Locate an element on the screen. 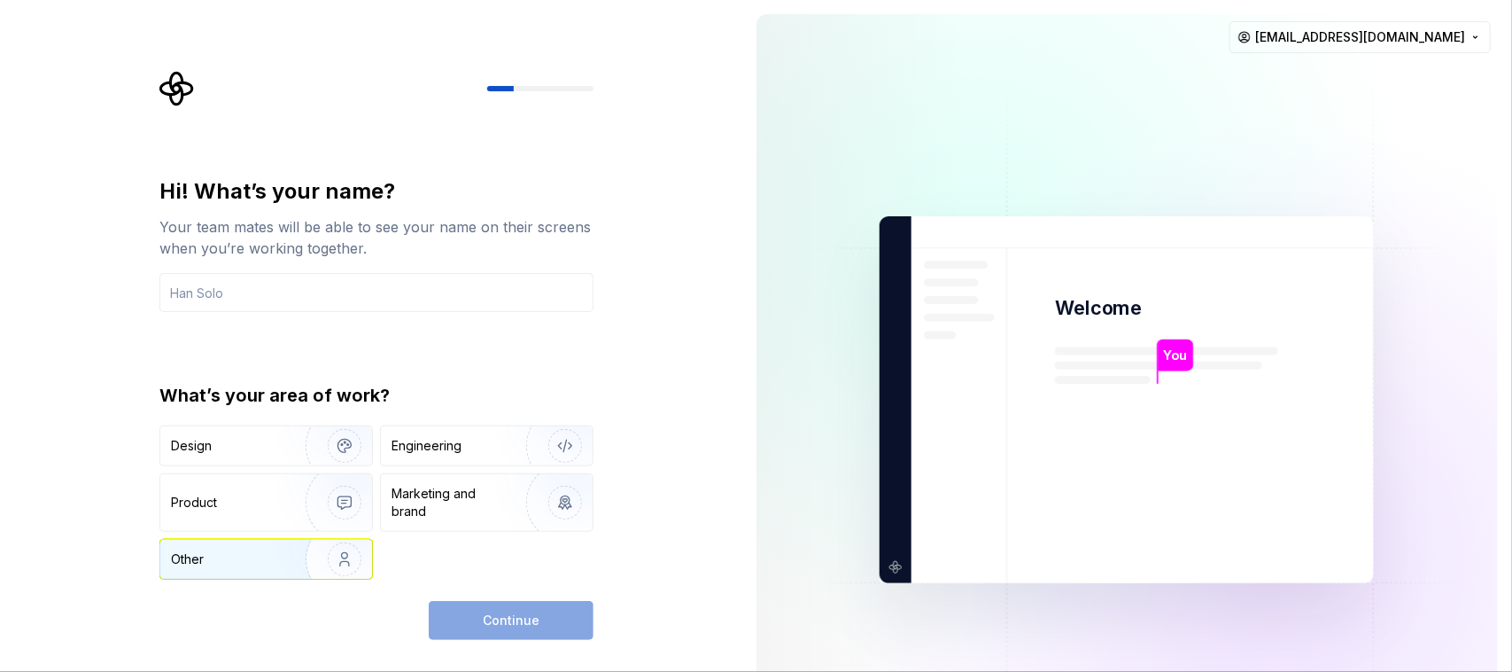 The width and height of the screenshot is (1512, 672). div: Engineering is located at coordinates (426, 446).